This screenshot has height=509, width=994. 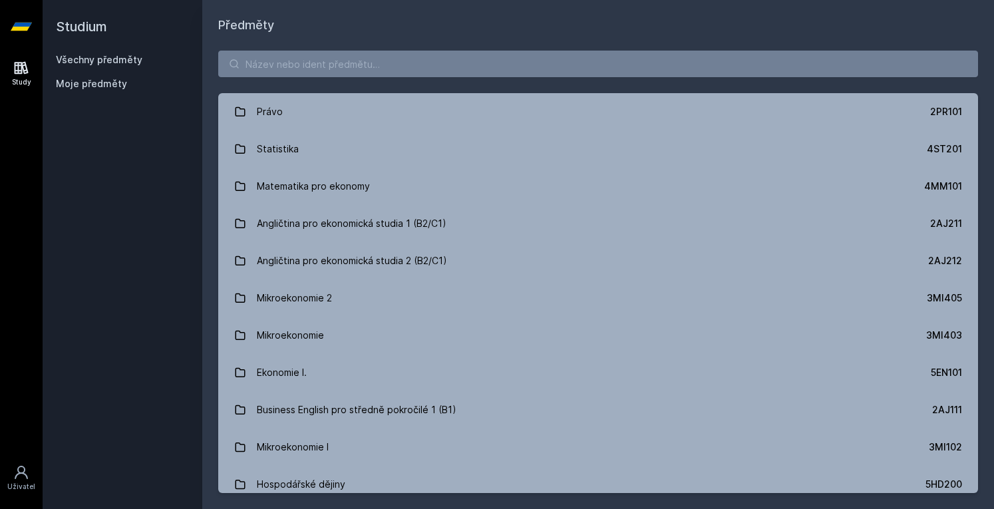 I want to click on div: Ekonomie I., so click(x=282, y=373).